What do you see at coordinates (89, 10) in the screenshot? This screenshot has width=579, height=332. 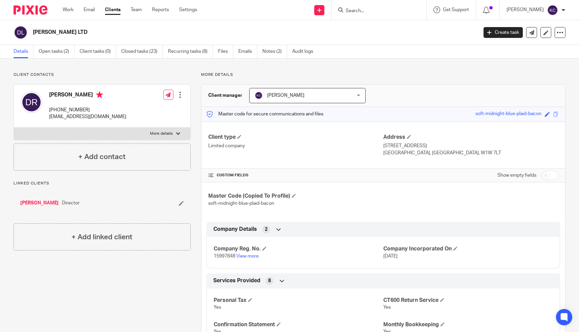 I see `a: Email` at bounding box center [89, 10].